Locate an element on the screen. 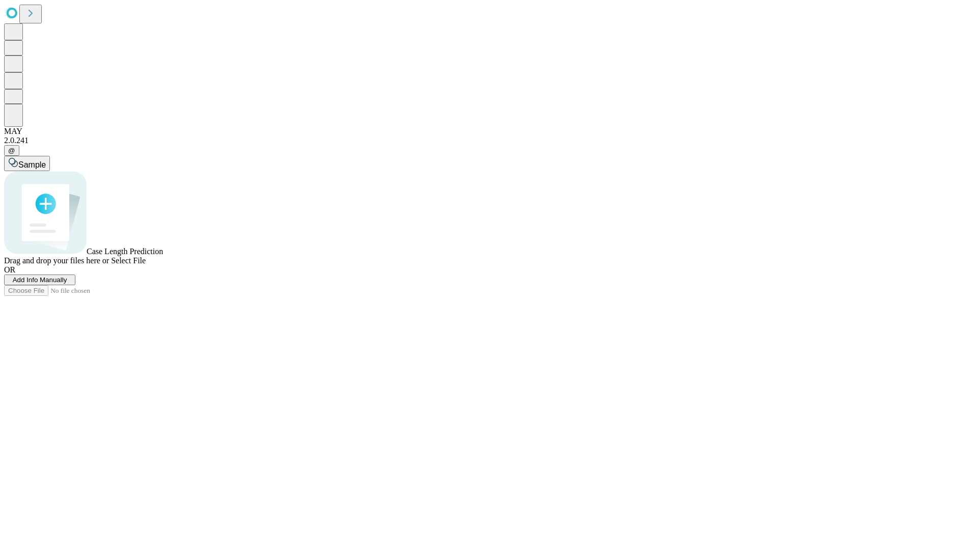  span: Select File is located at coordinates (128, 260).